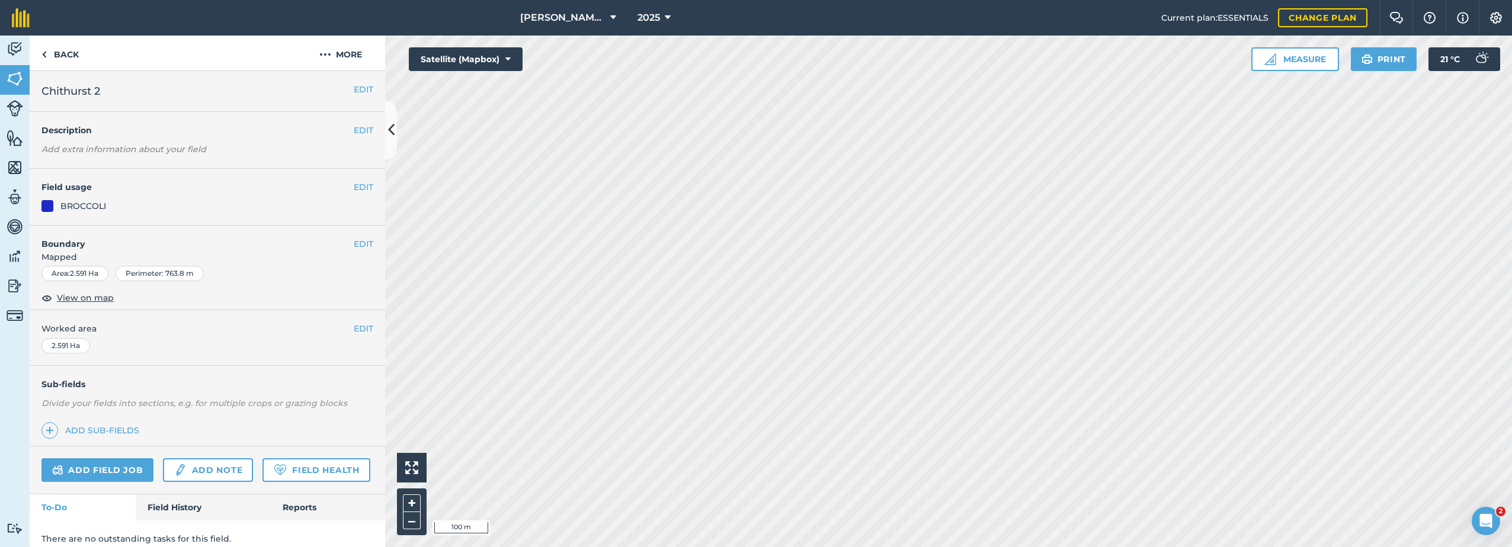  What do you see at coordinates (1322, 18) in the screenshot?
I see `a: Change plan` at bounding box center [1322, 18].